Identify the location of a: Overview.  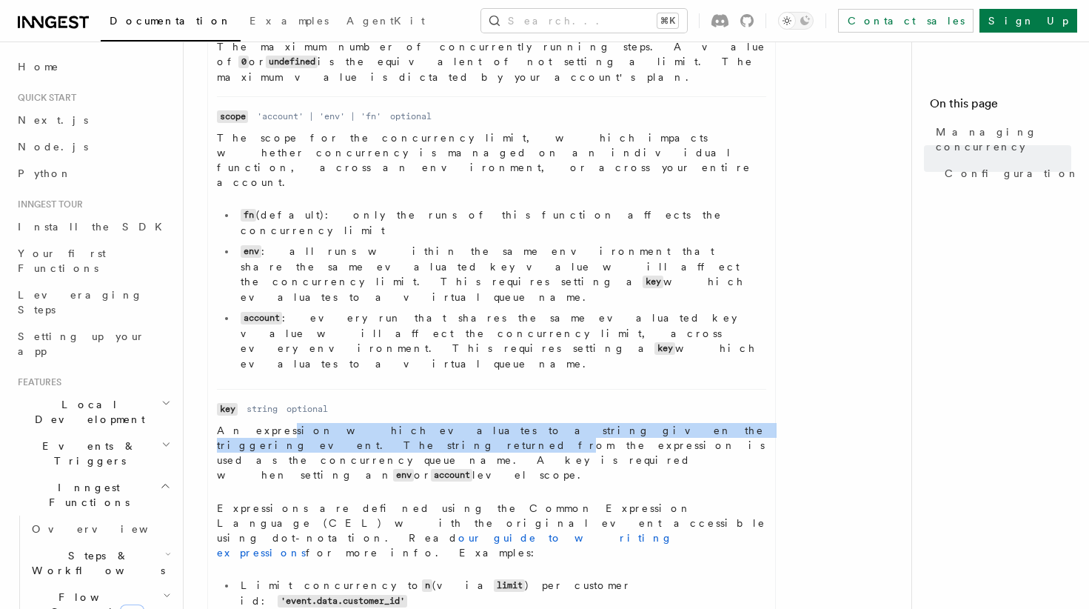
(100, 529).